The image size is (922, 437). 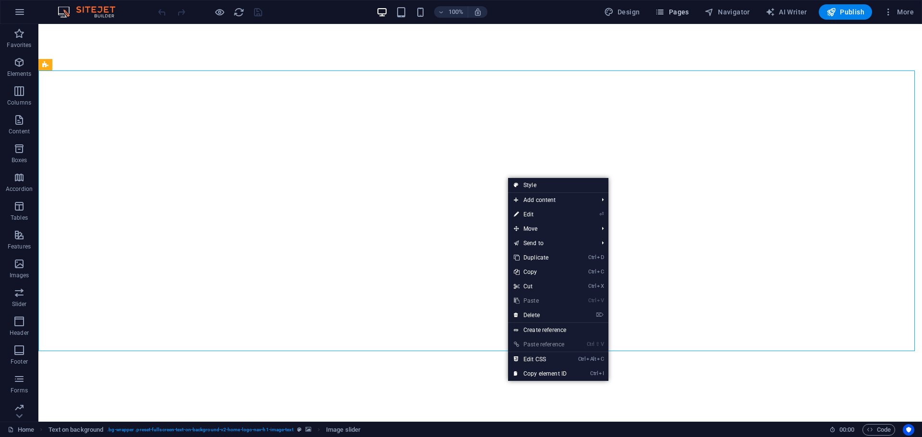 I want to click on a: CtrlCCopy, so click(x=540, y=272).